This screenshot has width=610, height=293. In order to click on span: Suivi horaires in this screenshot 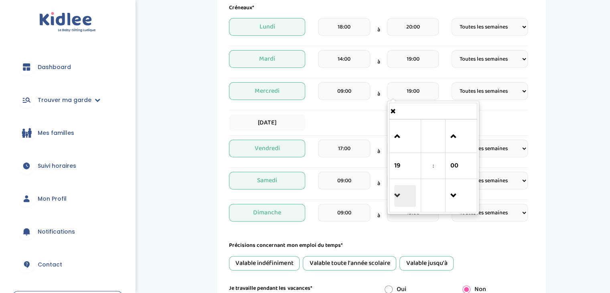, I will do `click(57, 166)`.